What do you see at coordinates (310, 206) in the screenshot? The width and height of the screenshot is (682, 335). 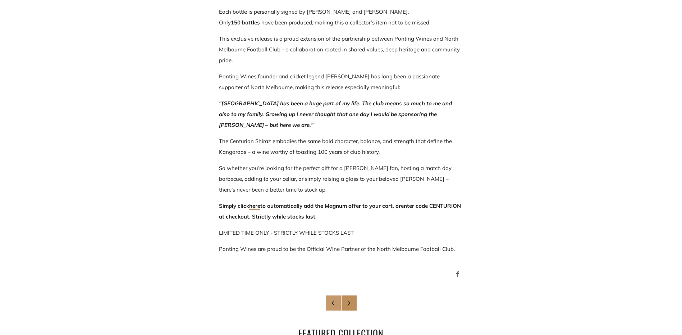 I see `span: Simply click to automatically add the Magnum offer to your cart, or` at bounding box center [310, 206].